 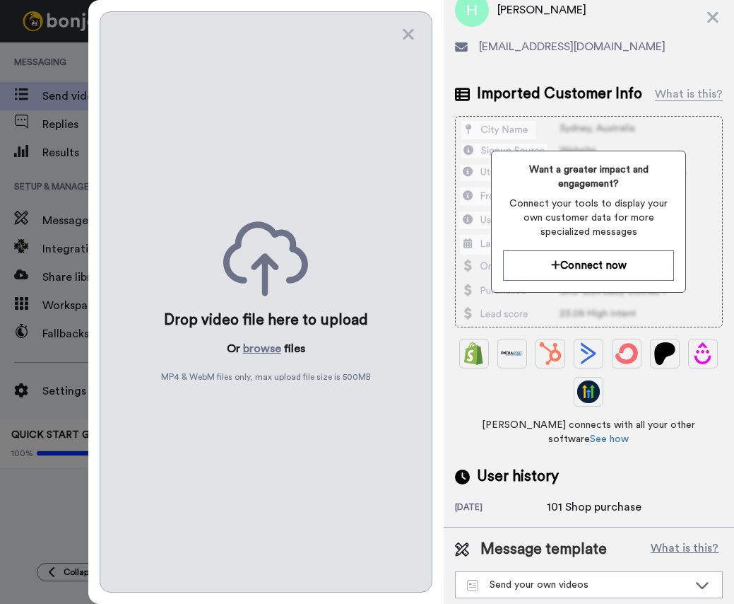 I want to click on div: 101 Shop purchase, so click(x=594, y=507).